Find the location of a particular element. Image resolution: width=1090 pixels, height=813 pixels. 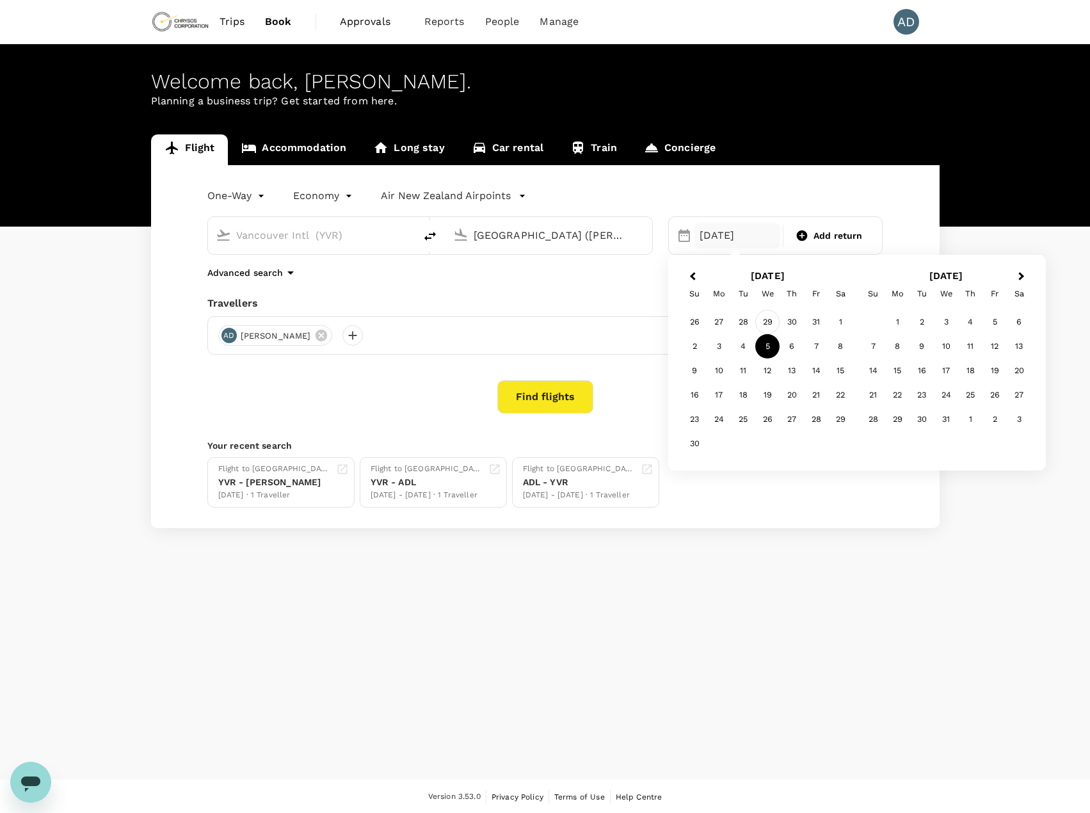

button: Next Month is located at coordinates (1023, 277).